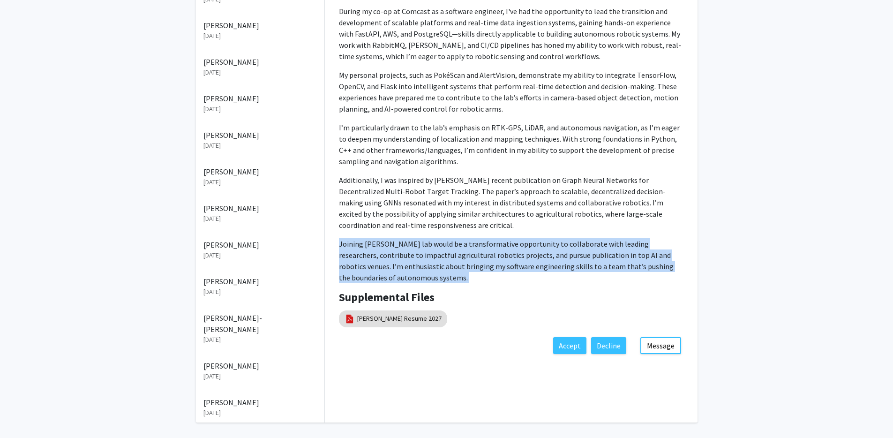 The image size is (893, 438). What do you see at coordinates (350, 319) in the screenshot?
I see `img: pdf_icon.png` at bounding box center [350, 319].